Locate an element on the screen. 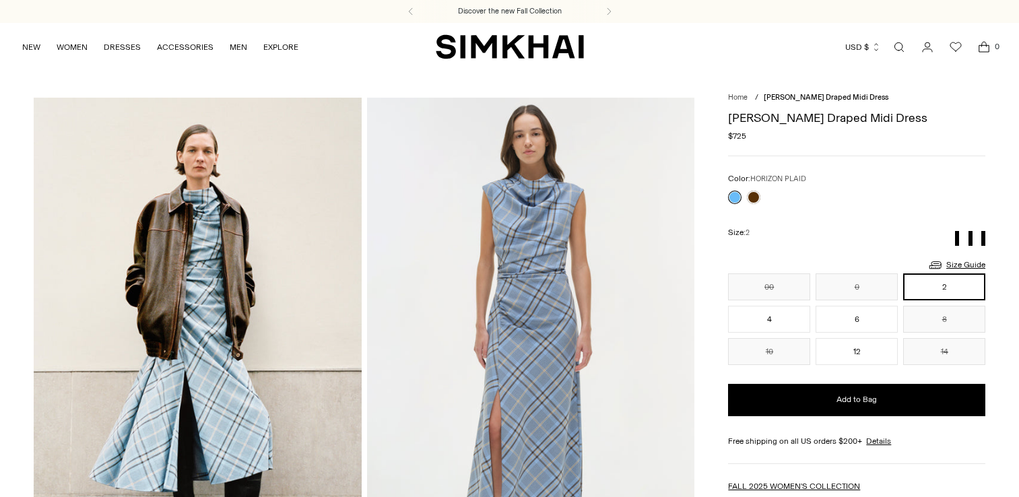 The width and height of the screenshot is (1019, 497). span: Add to Bag is located at coordinates (857, 399).